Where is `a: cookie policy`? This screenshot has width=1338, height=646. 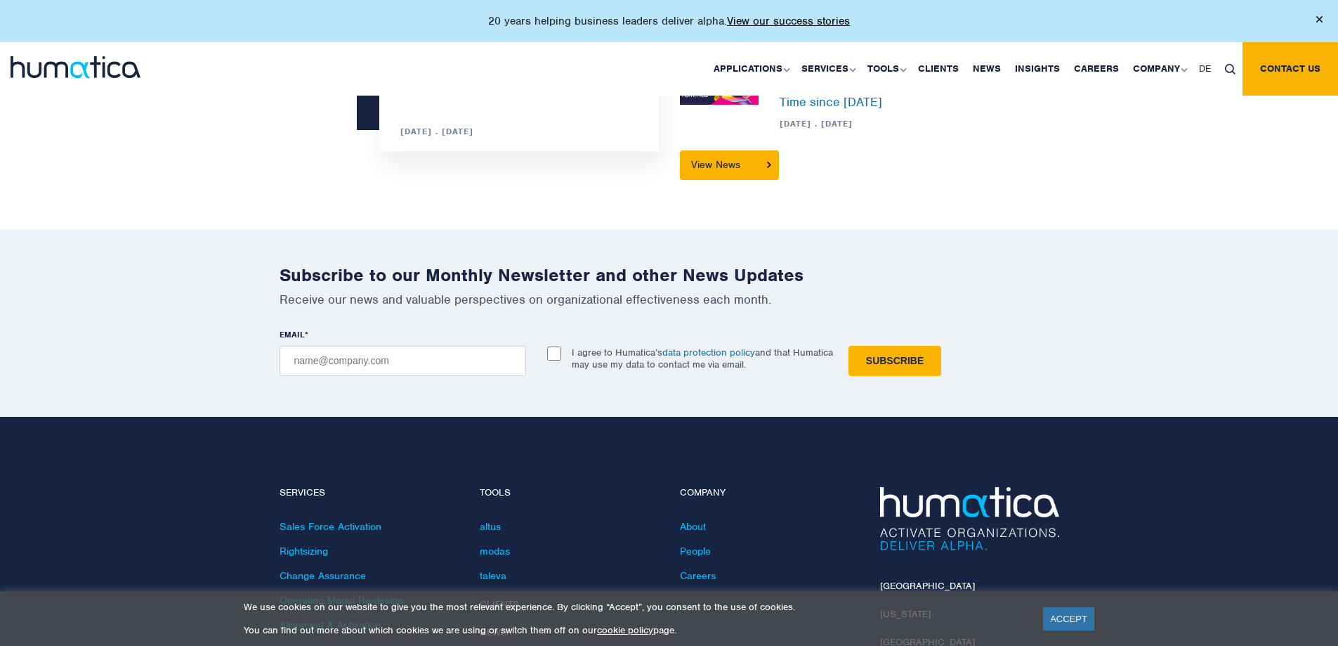
a: cookie policy is located at coordinates (625, 629).